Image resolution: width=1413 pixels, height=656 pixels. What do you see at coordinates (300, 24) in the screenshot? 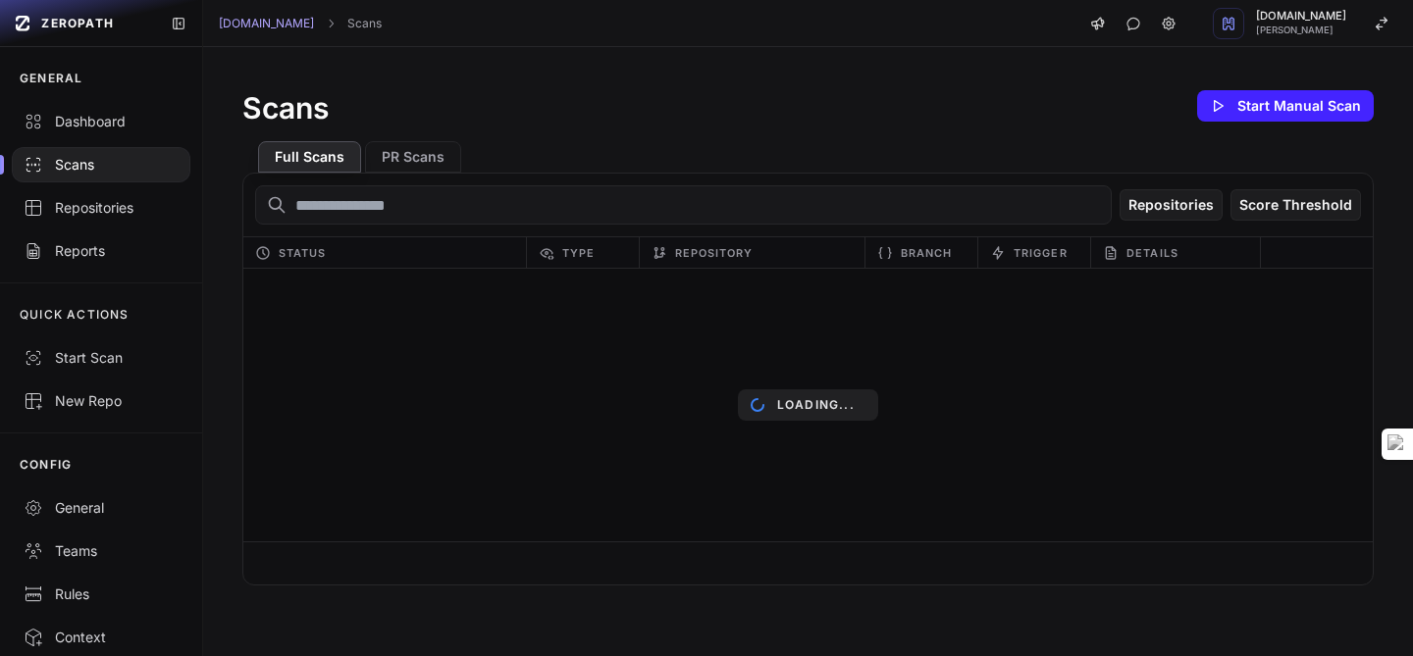
I see `nav: breadcrumb` at bounding box center [300, 24].